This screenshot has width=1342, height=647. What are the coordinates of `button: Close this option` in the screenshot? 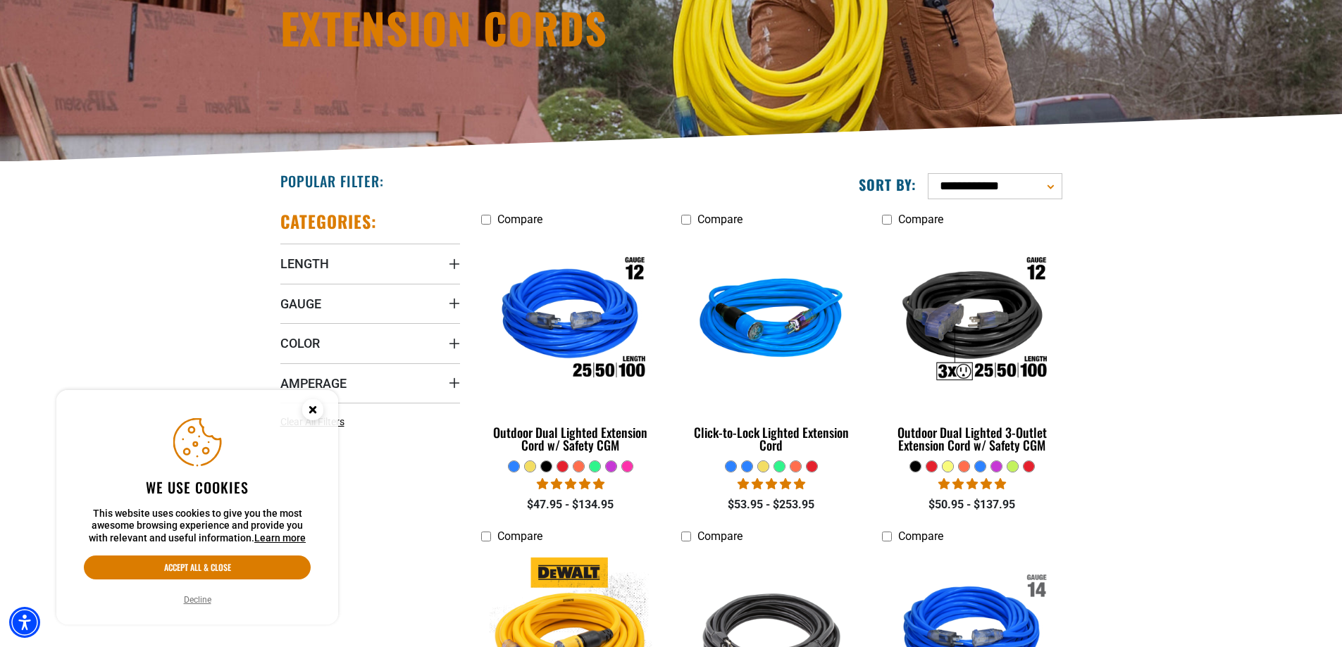 It's located at (313, 412).